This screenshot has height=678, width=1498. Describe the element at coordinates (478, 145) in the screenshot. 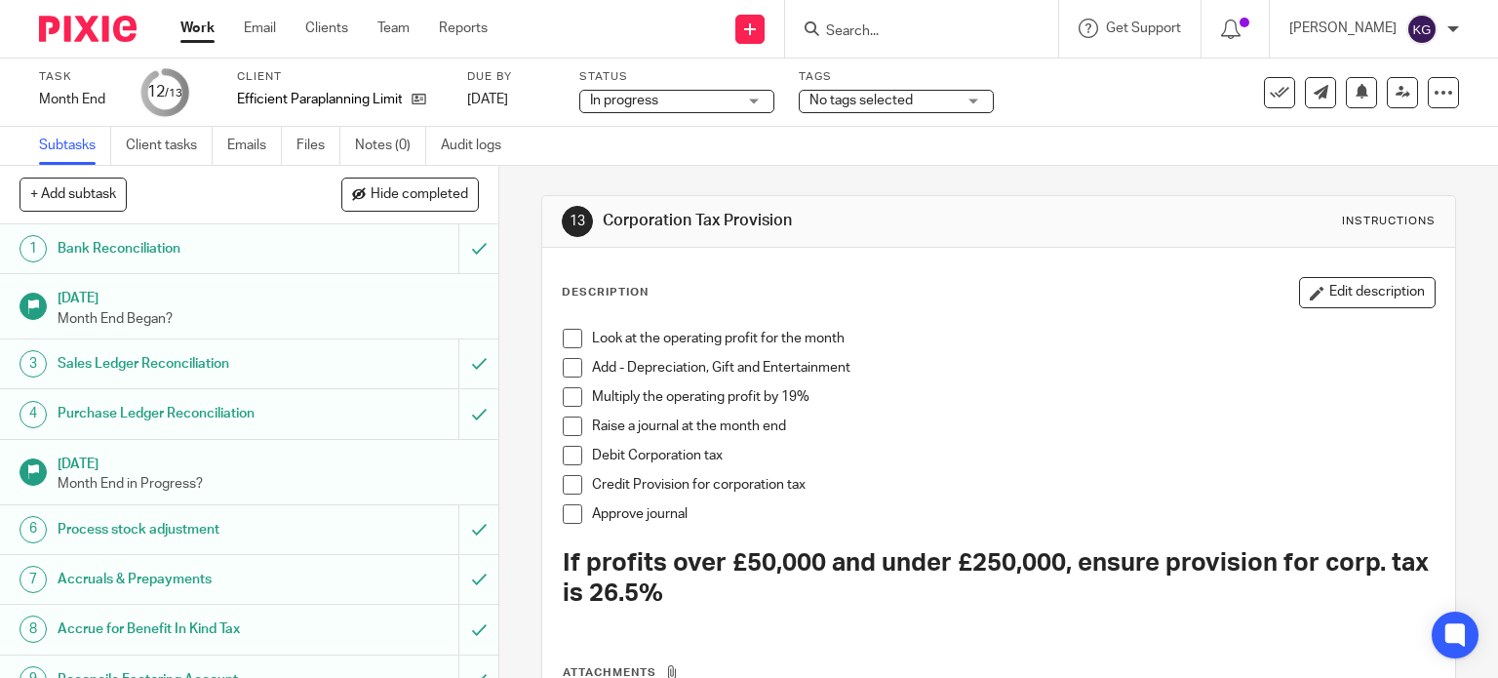

I see `a: Audit logs` at that location.